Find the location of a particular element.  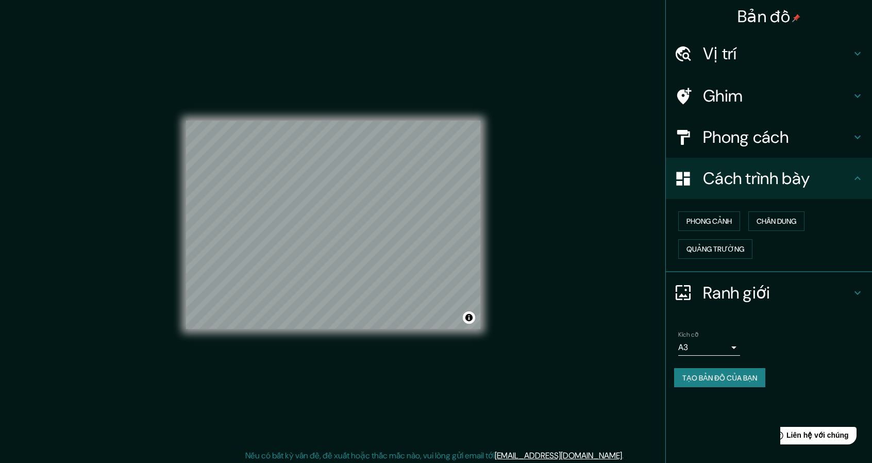

font: Phong cảnh is located at coordinates (709, 221).